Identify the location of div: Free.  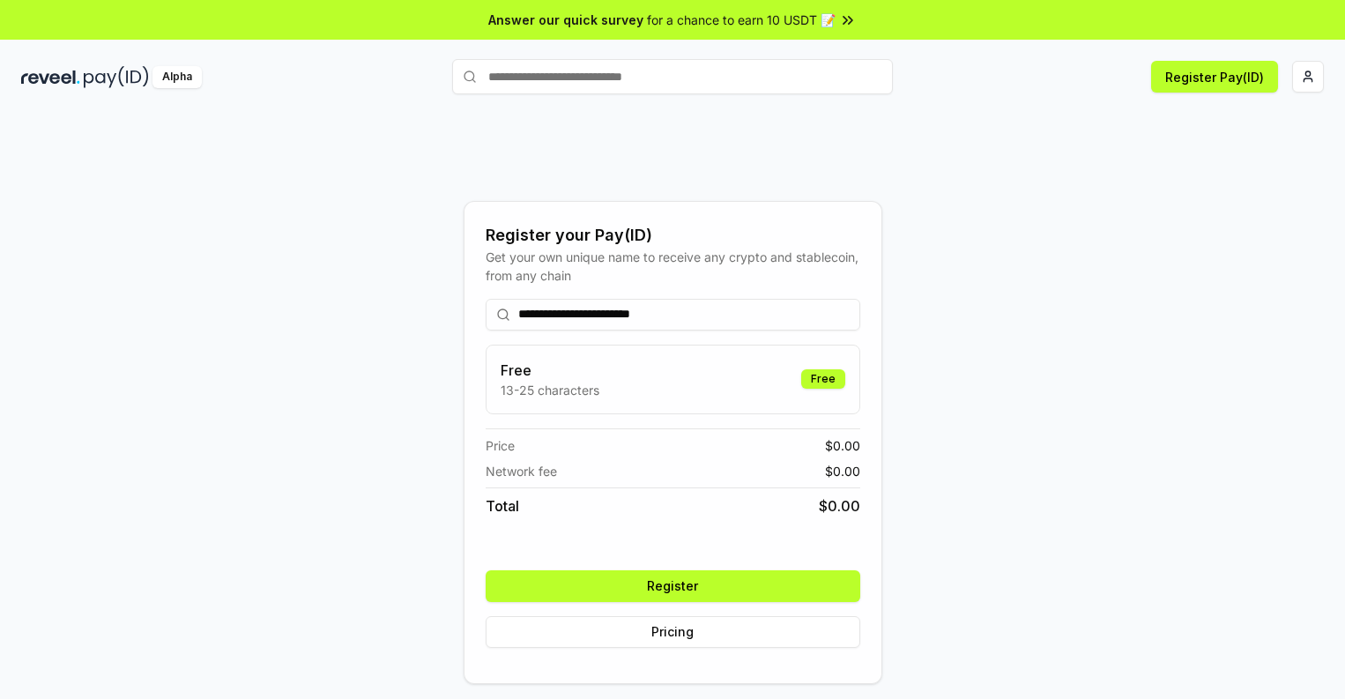
(823, 379).